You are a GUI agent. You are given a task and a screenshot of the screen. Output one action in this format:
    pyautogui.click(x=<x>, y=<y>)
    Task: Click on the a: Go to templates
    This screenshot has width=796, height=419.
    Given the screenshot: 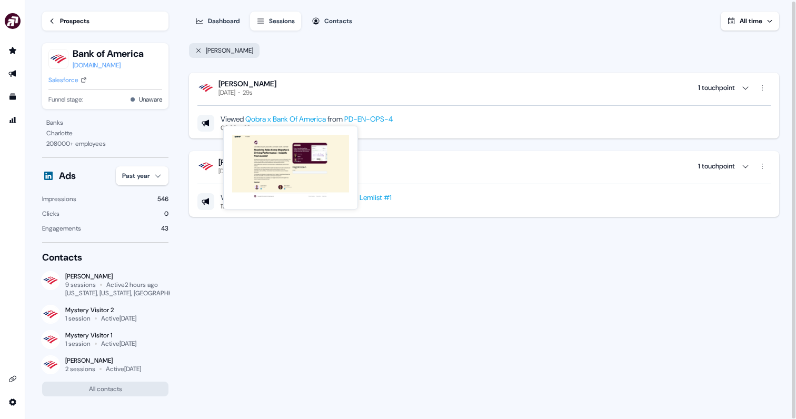 What is the action you would take?
    pyautogui.click(x=13, y=97)
    